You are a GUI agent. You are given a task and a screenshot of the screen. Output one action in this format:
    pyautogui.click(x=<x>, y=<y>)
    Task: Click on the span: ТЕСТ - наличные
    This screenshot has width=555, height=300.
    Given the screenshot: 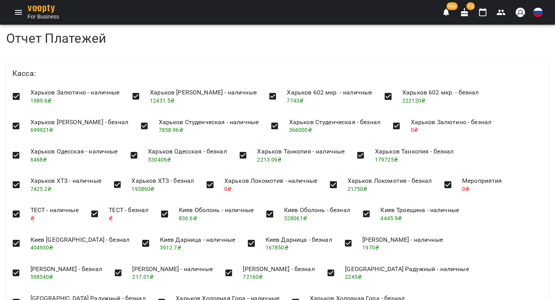 What is the action you would take?
    pyautogui.click(x=54, y=210)
    